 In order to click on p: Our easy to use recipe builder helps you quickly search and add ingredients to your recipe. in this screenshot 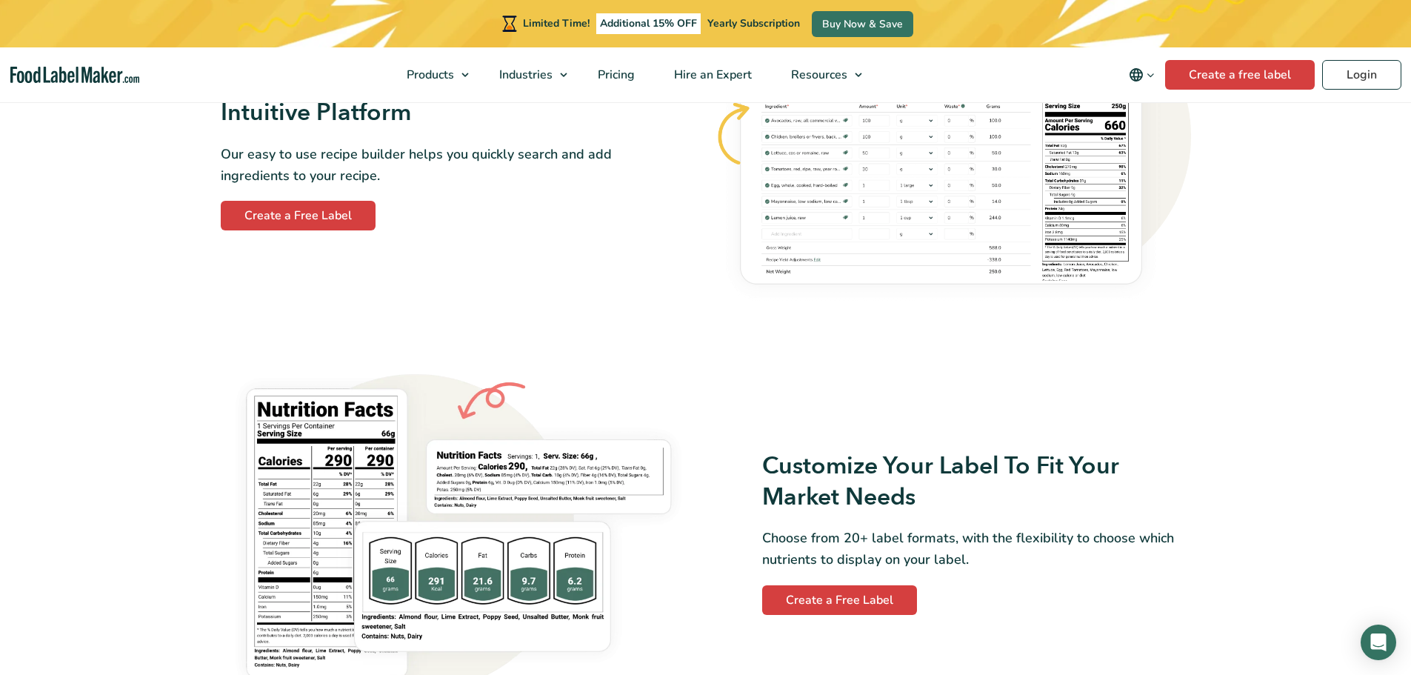, I will do `click(435, 165)`.